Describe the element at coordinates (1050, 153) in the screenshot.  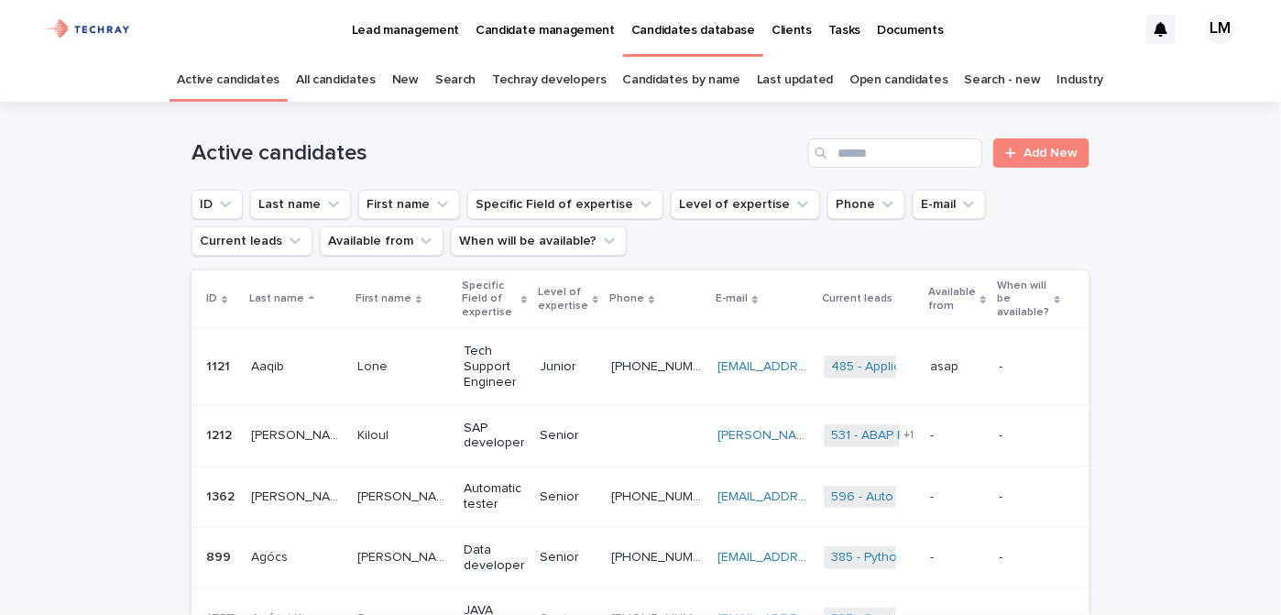
I see `span: Add New` at that location.